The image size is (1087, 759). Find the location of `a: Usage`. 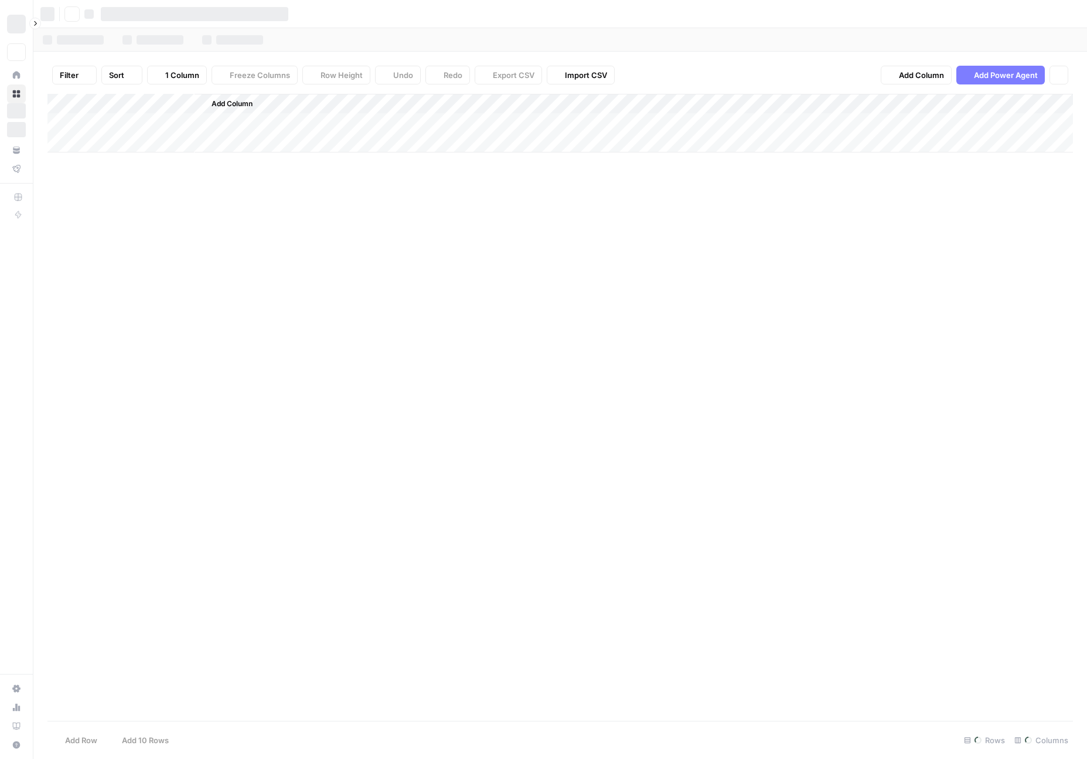

a: Usage is located at coordinates (16, 707).